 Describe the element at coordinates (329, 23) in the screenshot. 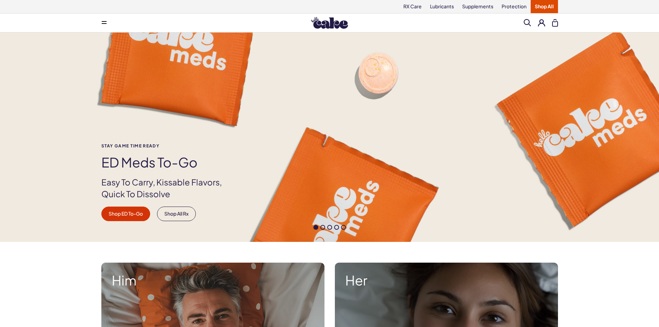

I see `img: Hello Cake` at that location.